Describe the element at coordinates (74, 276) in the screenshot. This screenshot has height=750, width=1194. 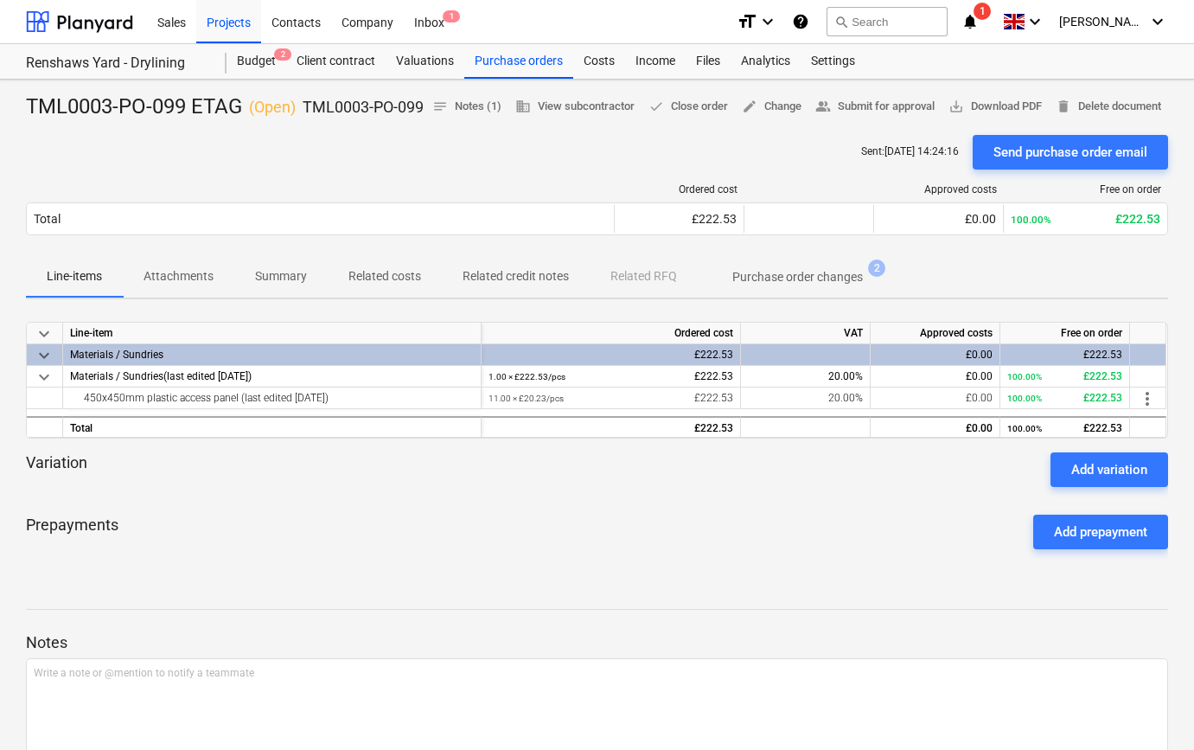
I see `p: Line-items` at that location.